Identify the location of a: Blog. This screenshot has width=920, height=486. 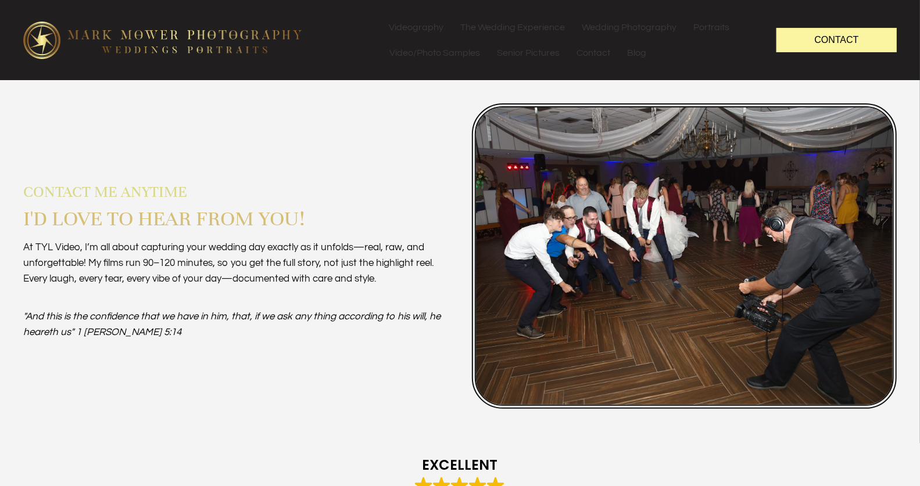
(636, 53).